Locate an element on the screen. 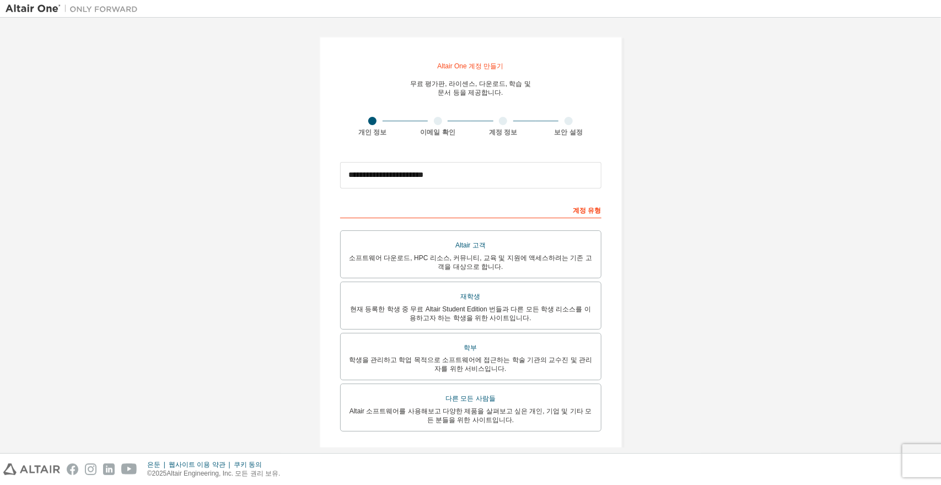 This screenshot has height=485, width=941. font: Altair One 계정 만들기 is located at coordinates (470, 66).